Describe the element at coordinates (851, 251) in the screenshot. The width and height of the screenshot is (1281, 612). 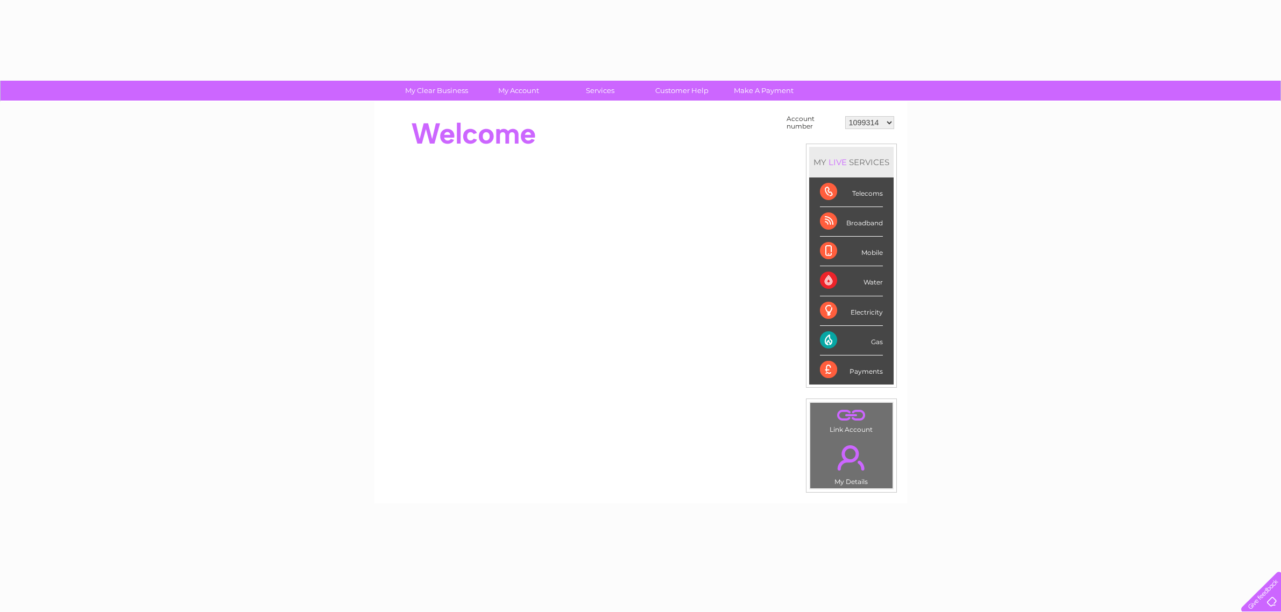
I see `div: Mobile` at that location.